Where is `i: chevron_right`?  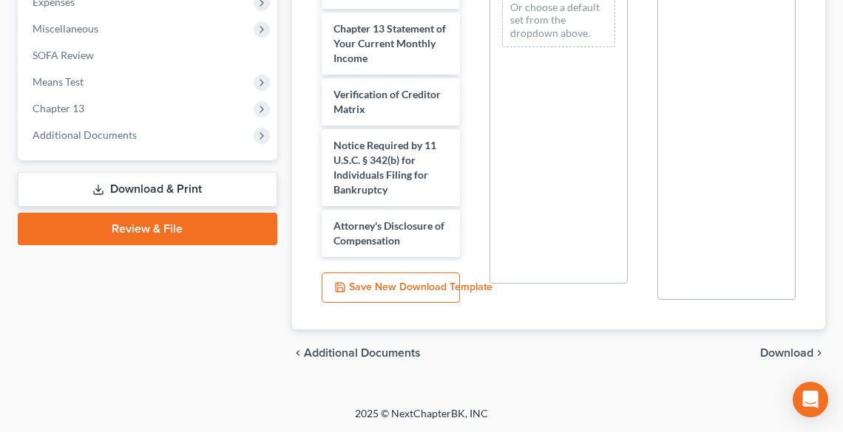 i: chevron_right is located at coordinates (819, 353).